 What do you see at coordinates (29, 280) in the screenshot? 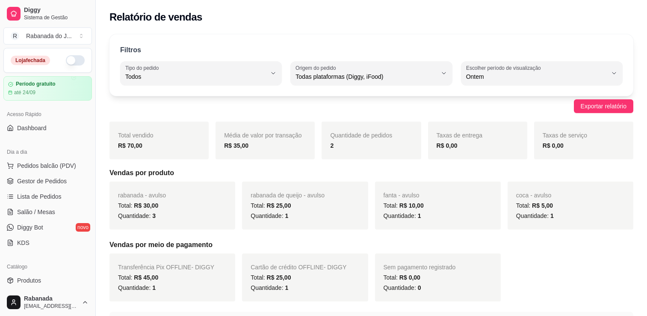
I see `span: Produtos` at bounding box center [29, 280].